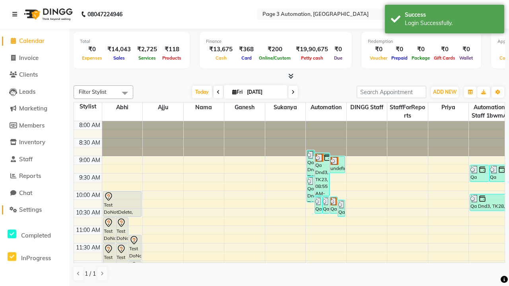 The height and width of the screenshot is (286, 509). What do you see at coordinates (35, 58) in the screenshot?
I see `a: Invoice` at bounding box center [35, 58].